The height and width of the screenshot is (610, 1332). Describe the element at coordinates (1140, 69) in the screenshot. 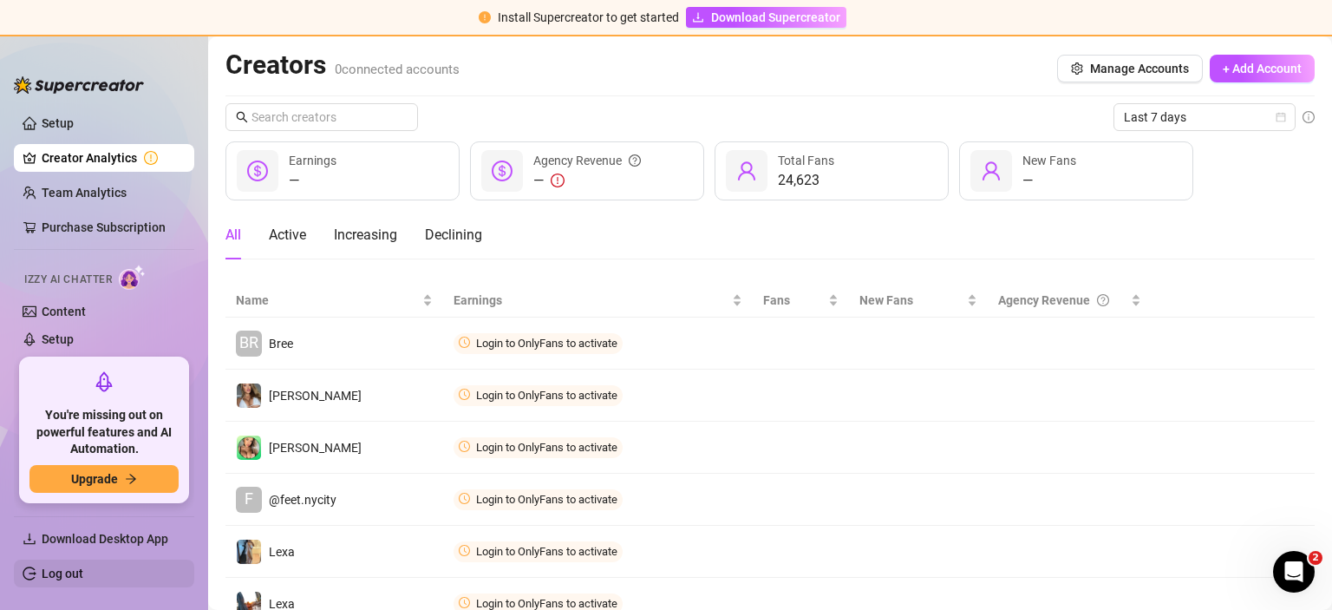

I see `span: Manage Accounts` at that location.